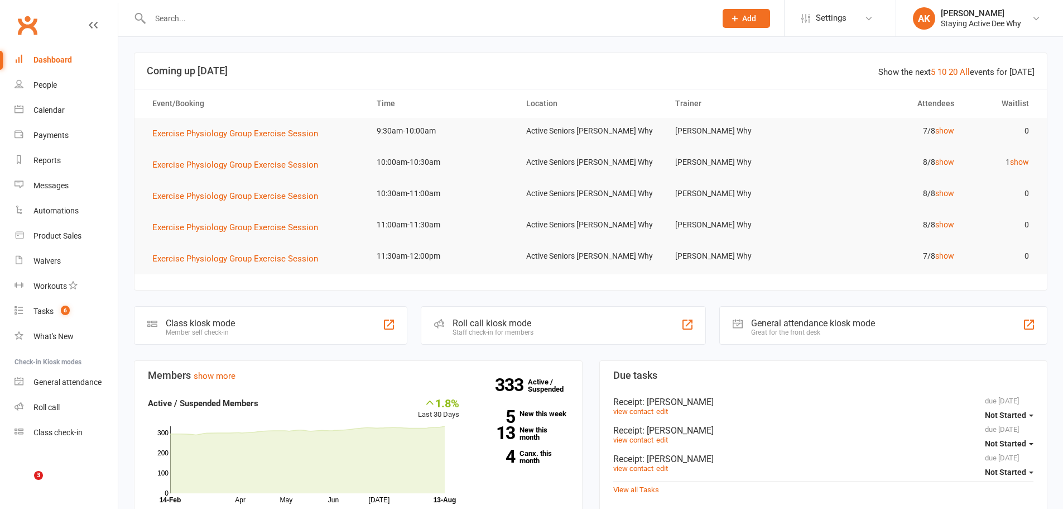  What do you see at coordinates (439, 402) in the screenshot?
I see `div: 1.8%` at bounding box center [439, 402].